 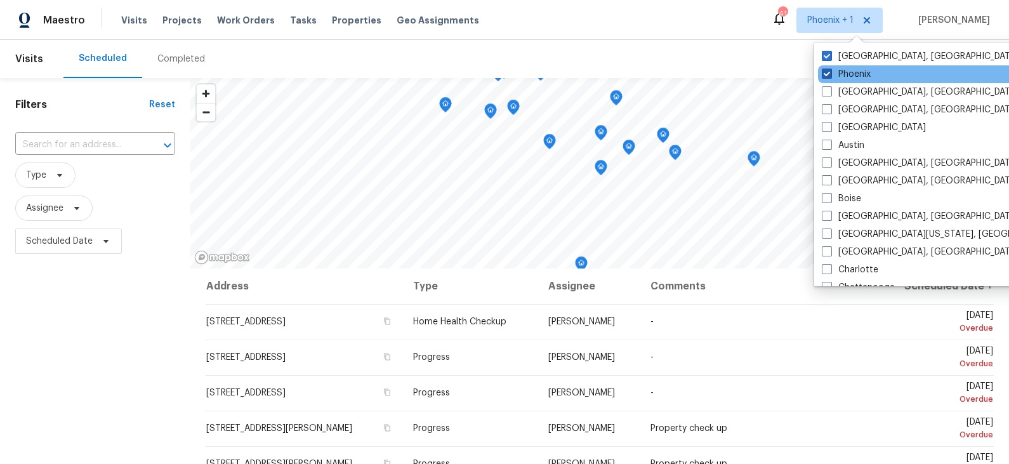 I want to click on h1: Filters, so click(x=82, y=105).